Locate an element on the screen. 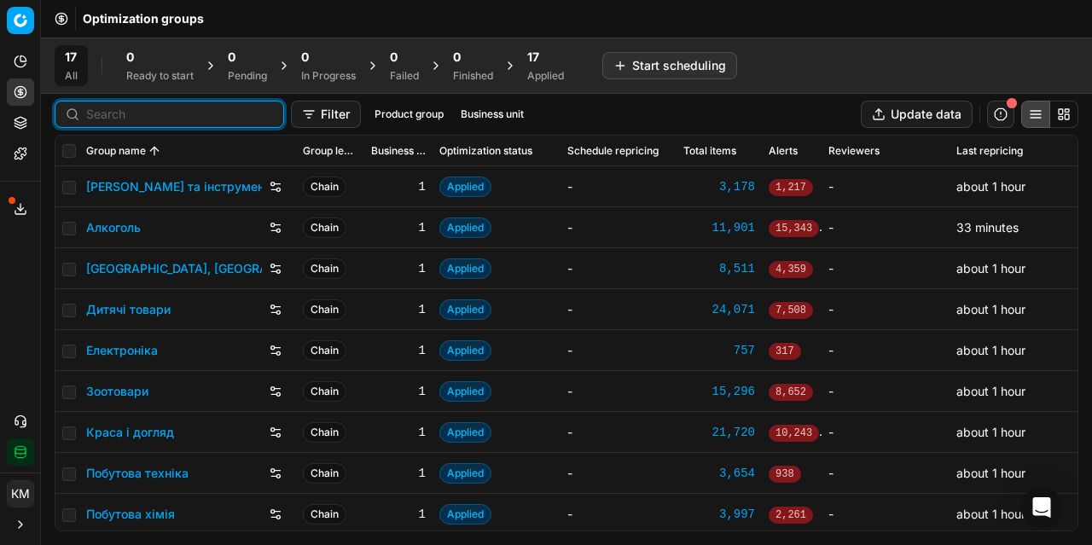  div: 3,997 is located at coordinates (719, 514).